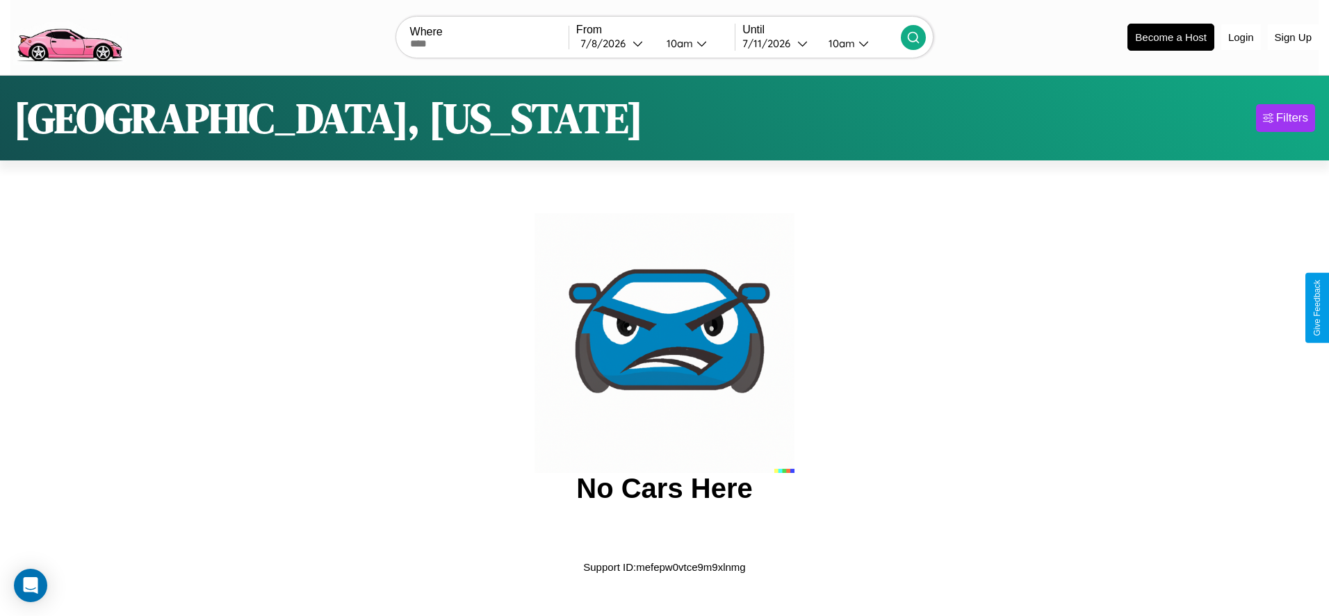  Describe the element at coordinates (1241, 37) in the screenshot. I see `button: Login` at that location.